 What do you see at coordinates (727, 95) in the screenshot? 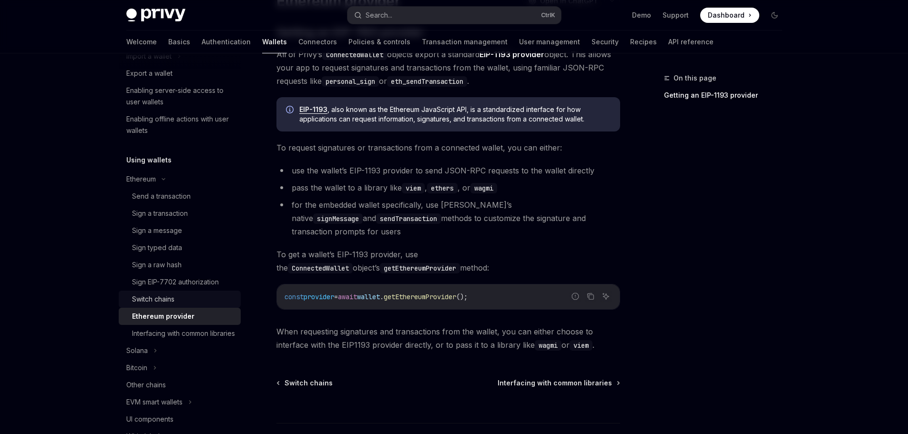
I see `a: Getting an EIP-1193 provider` at bounding box center [727, 95].